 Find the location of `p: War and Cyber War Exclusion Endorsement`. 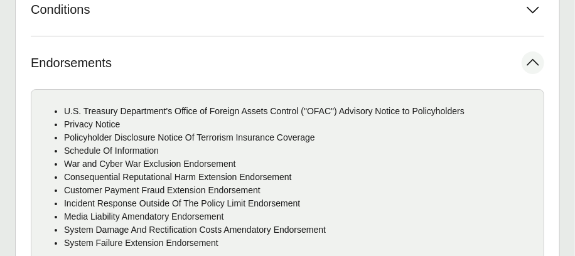

p: War and Cyber War Exclusion Endorsement is located at coordinates (299, 164).